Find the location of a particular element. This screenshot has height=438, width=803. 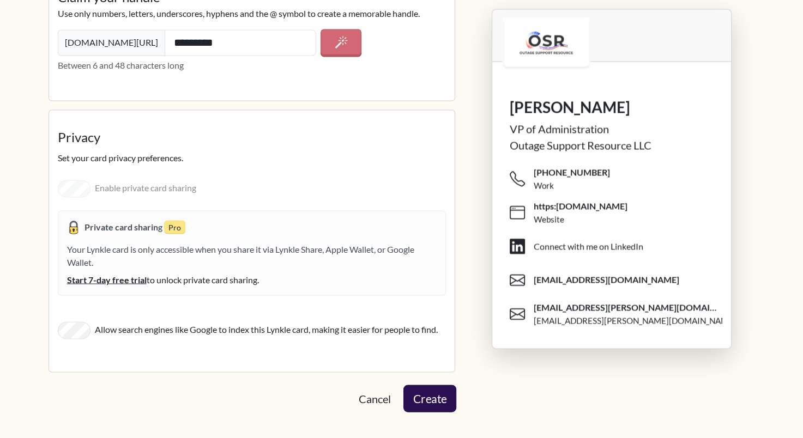

strong: Private card sharing is located at coordinates (124, 227).